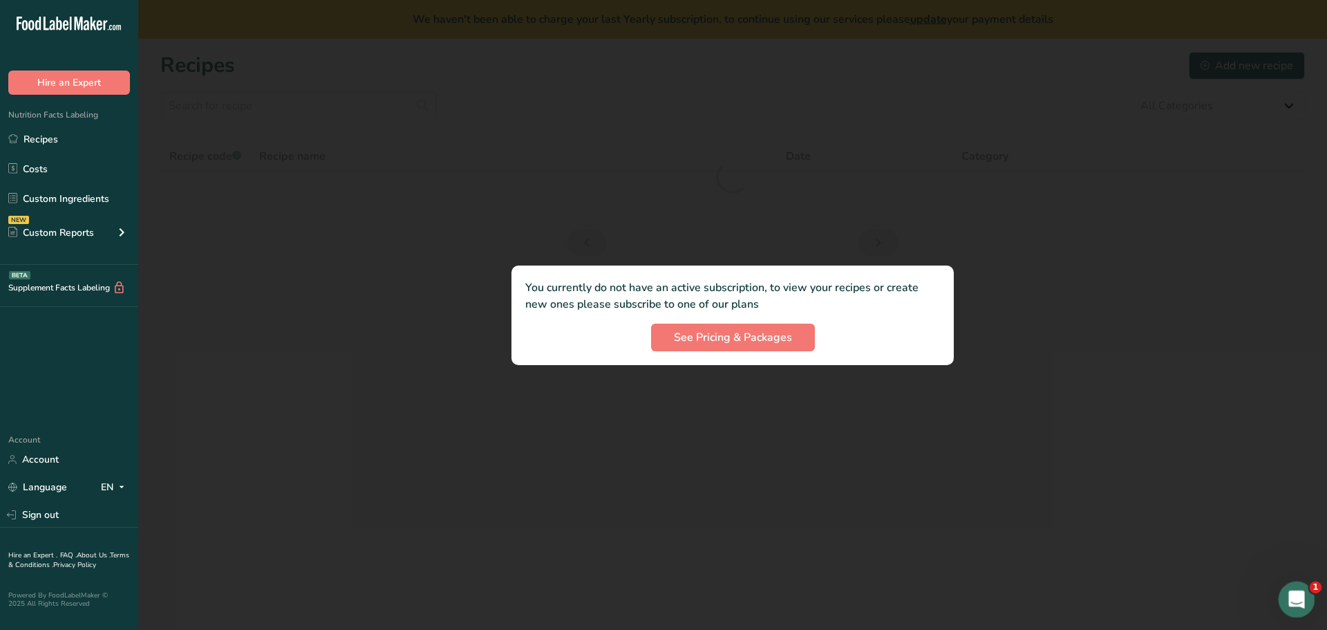 The width and height of the screenshot is (1327, 630). I want to click on div: Powered By FoodLabelMaker © 2025 All Rights Reserved, so click(69, 599).